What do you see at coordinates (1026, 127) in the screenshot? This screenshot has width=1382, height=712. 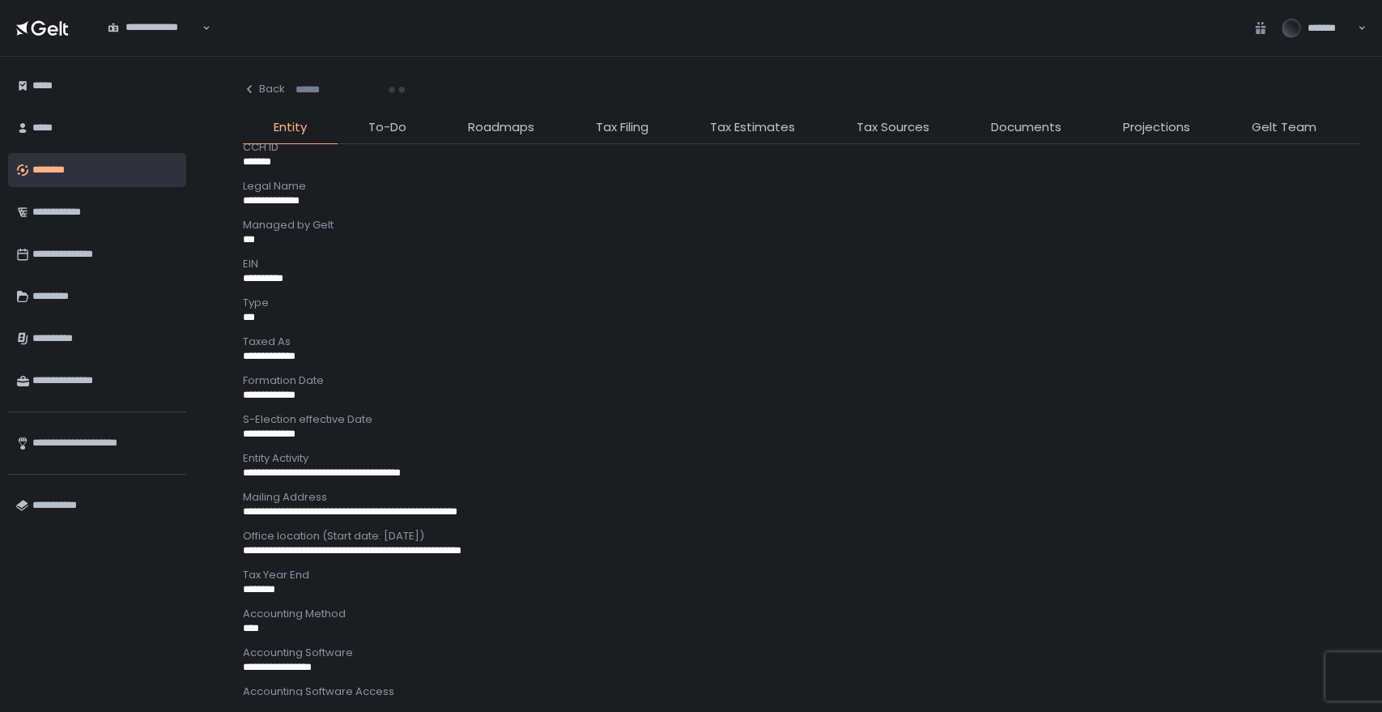 I see `span: Documents` at bounding box center [1026, 127].